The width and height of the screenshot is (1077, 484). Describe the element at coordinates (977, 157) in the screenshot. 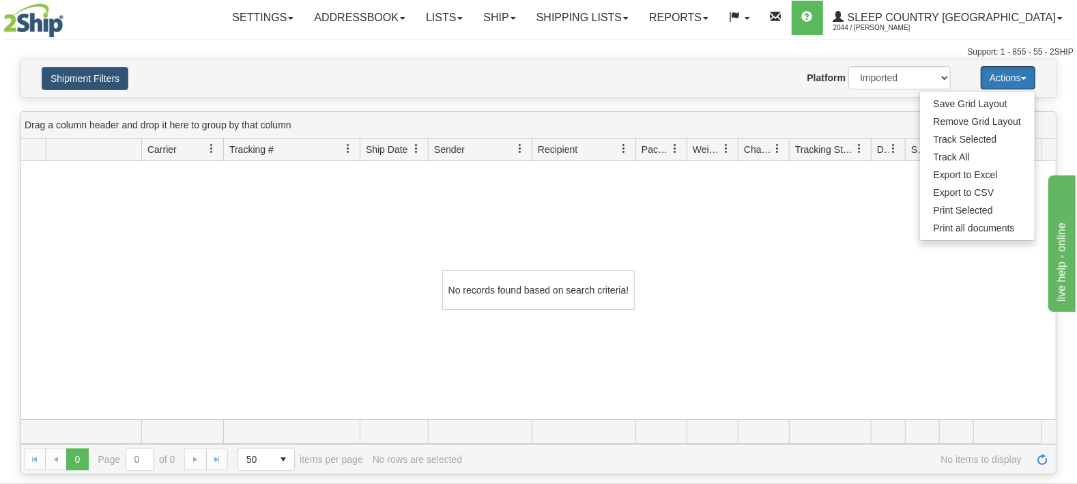

I see `a: Track All` at that location.